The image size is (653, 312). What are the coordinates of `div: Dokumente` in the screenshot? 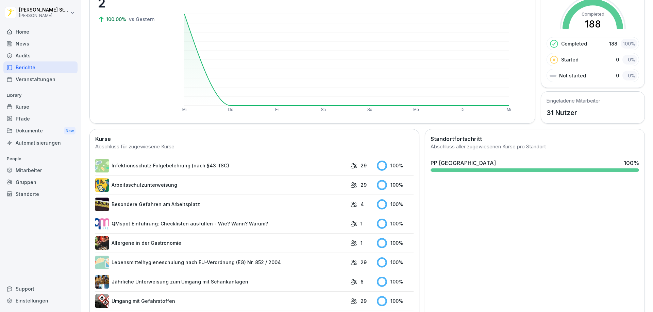 It's located at (40, 131).